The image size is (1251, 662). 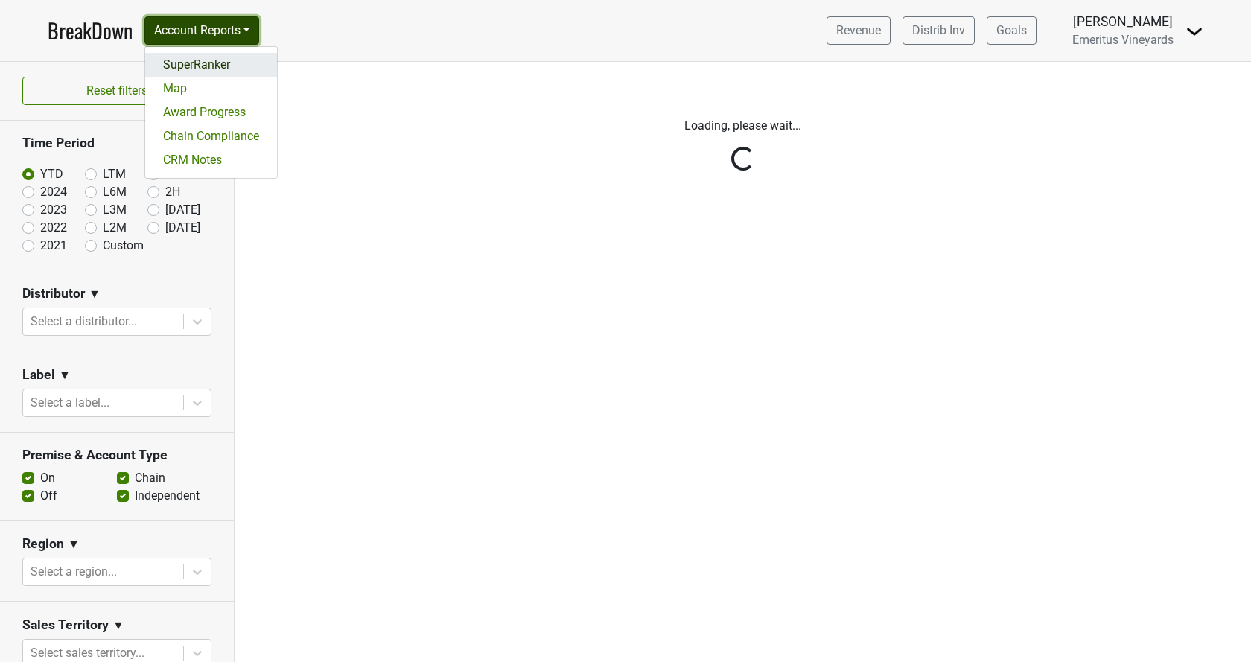 What do you see at coordinates (743, 126) in the screenshot?
I see `p: Loading, please wait...` at bounding box center [743, 126].